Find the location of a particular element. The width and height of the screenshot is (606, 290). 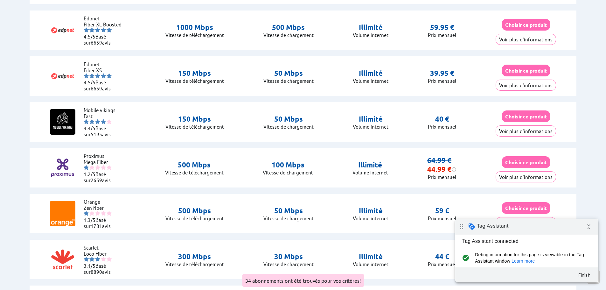

li: Proximus is located at coordinates (103, 155).